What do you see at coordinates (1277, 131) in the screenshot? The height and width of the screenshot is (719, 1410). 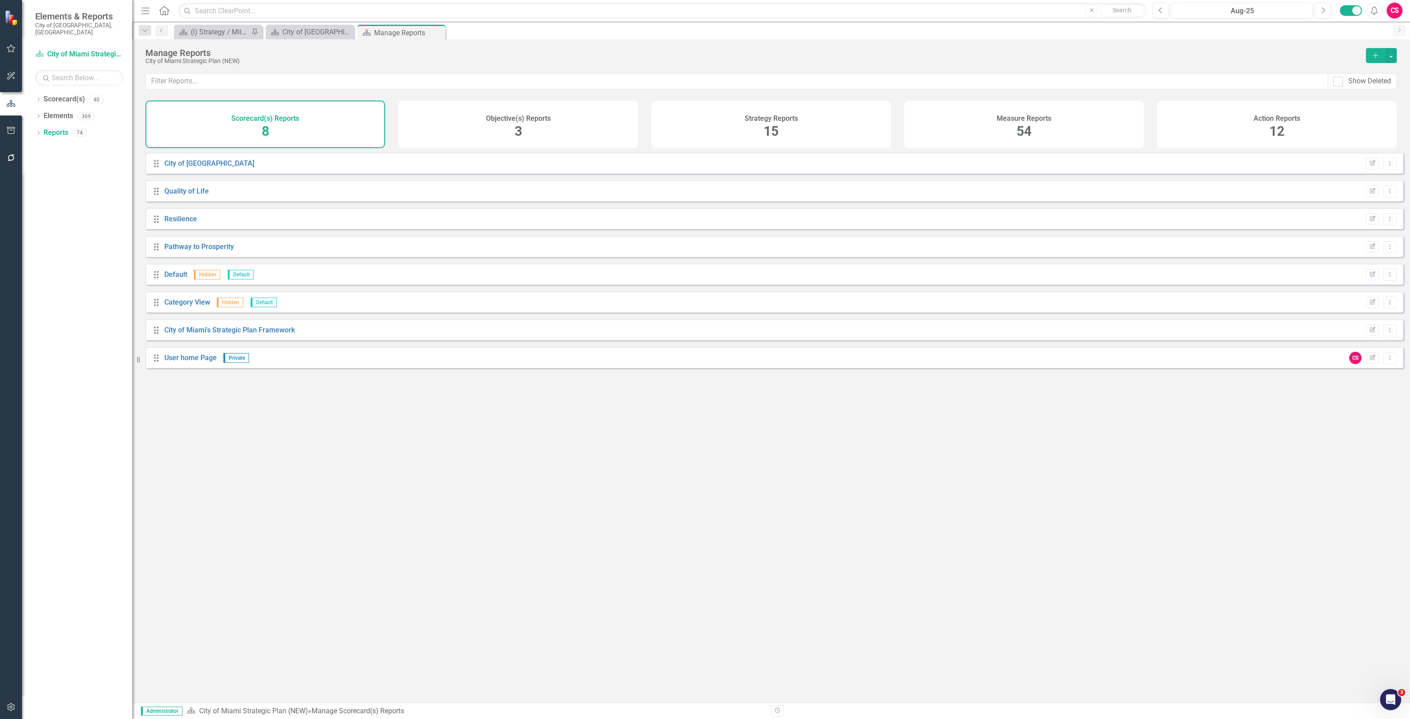 I see `span: 12` at bounding box center [1277, 131].